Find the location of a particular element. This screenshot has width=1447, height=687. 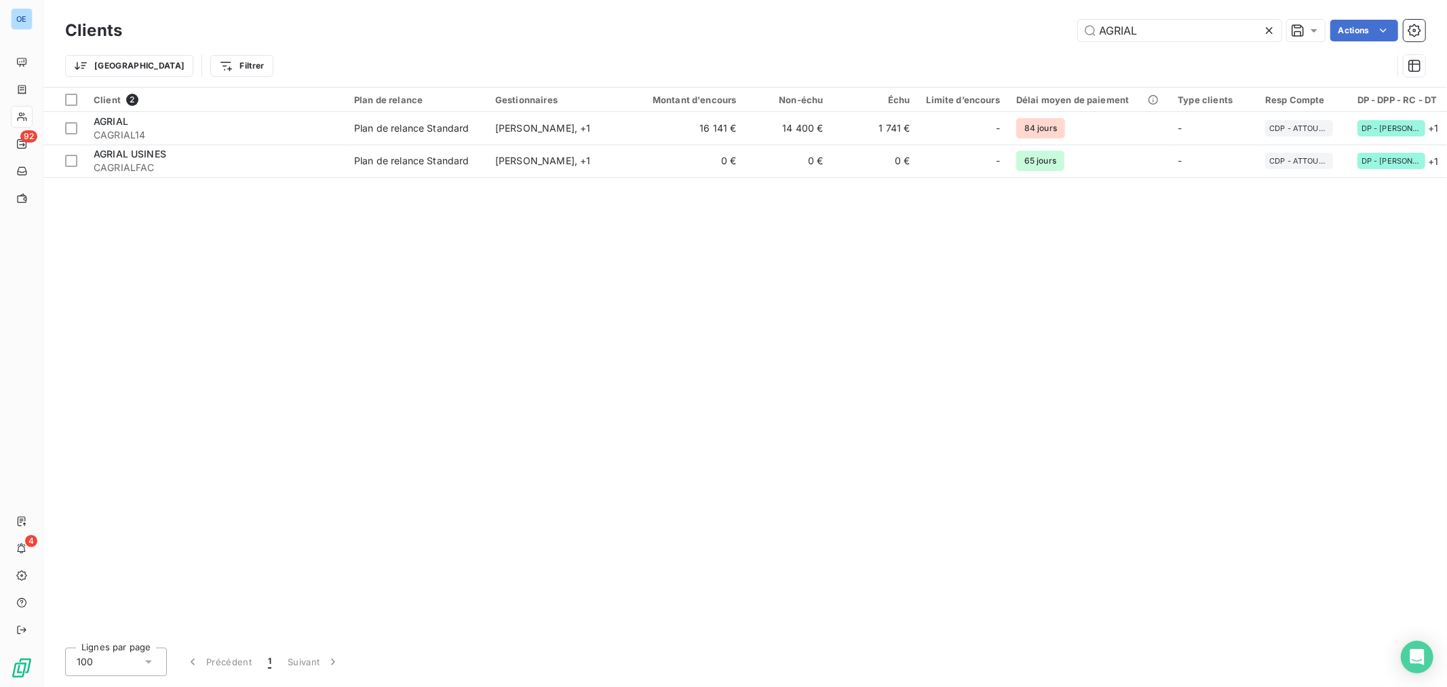

span: AGRIAL USINES is located at coordinates (130, 153).